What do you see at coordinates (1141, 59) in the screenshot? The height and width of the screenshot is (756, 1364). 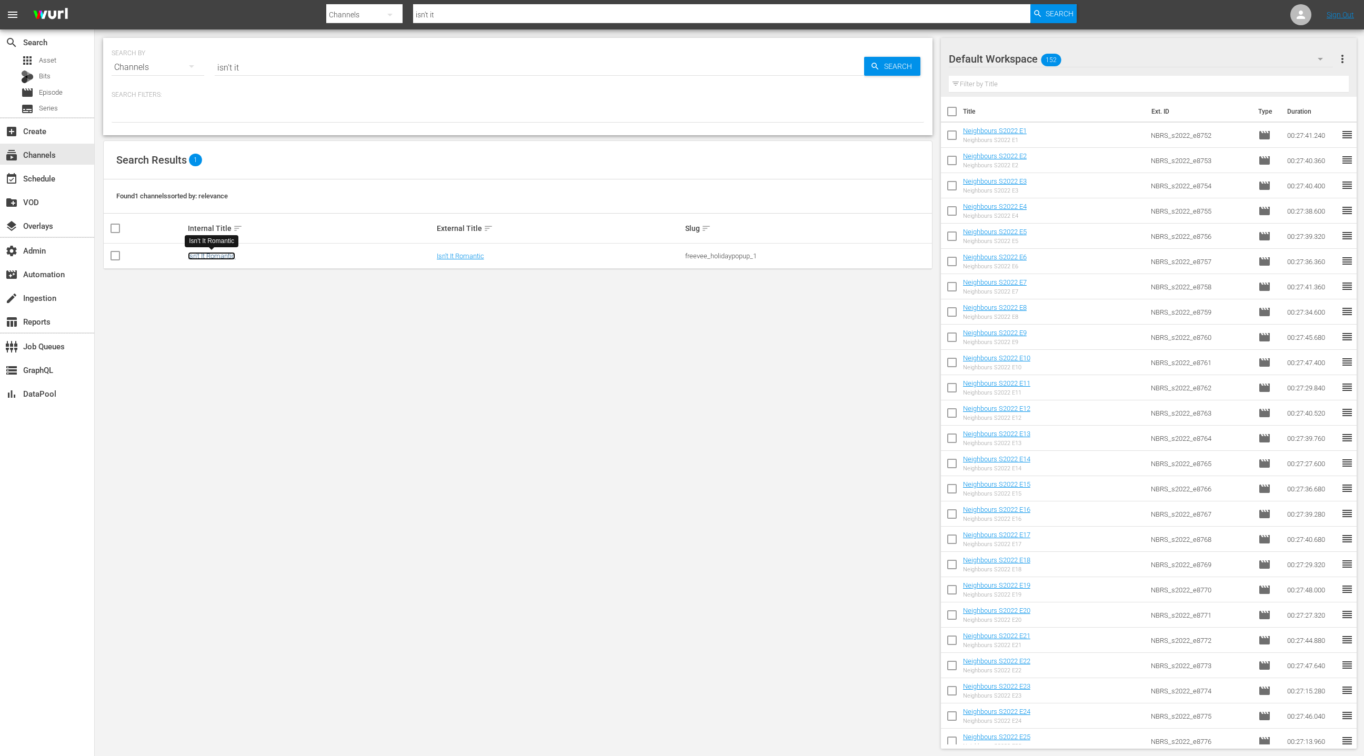 I see `div: Default Workspace` at bounding box center [1141, 59].